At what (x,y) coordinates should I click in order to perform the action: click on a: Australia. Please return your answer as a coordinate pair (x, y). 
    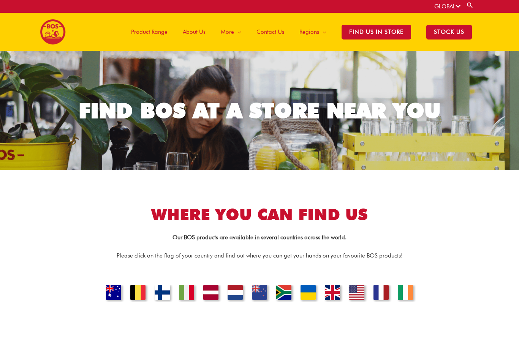
    Looking at the image, I should click on (114, 294).